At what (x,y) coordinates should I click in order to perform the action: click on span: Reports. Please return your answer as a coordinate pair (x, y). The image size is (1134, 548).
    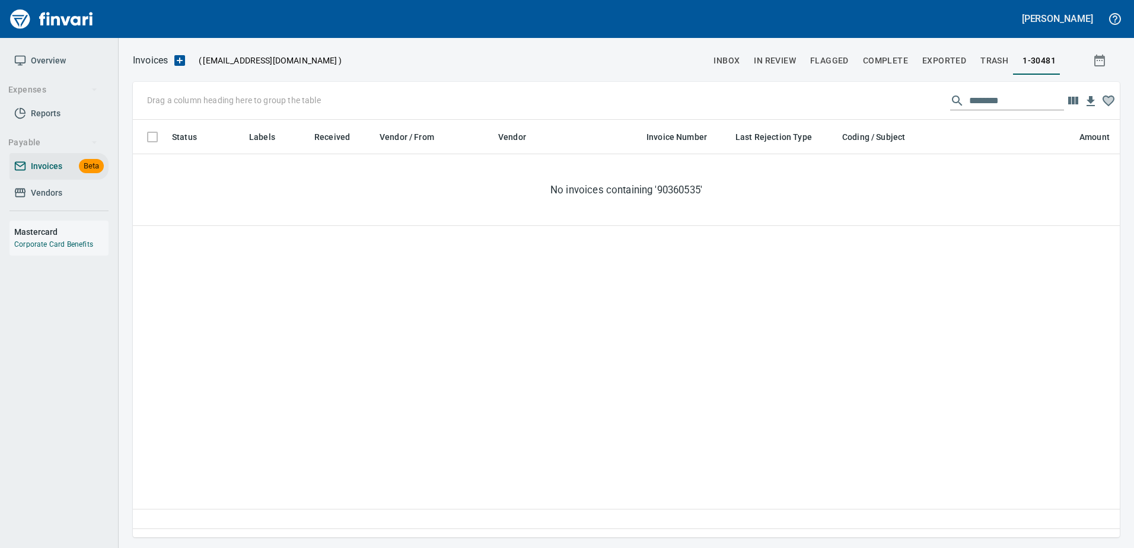
    Looking at the image, I should click on (46, 113).